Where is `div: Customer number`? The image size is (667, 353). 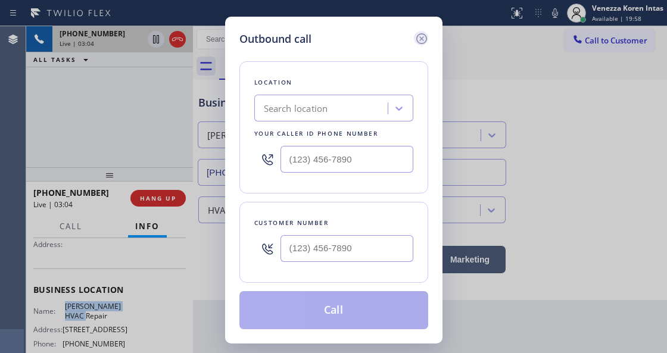
div: Customer number is located at coordinates (334, 223).